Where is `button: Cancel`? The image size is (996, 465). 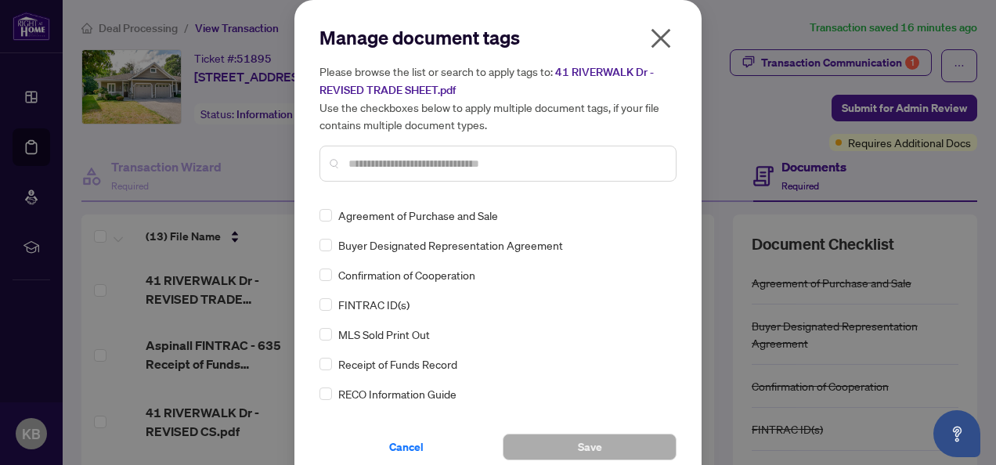
button: Cancel is located at coordinates (406, 447).